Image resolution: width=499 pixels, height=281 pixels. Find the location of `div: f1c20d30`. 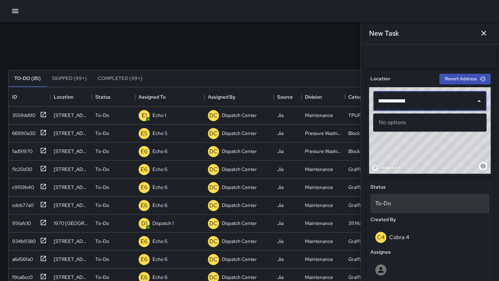

div: f1c20d30 is located at coordinates (21, 168).